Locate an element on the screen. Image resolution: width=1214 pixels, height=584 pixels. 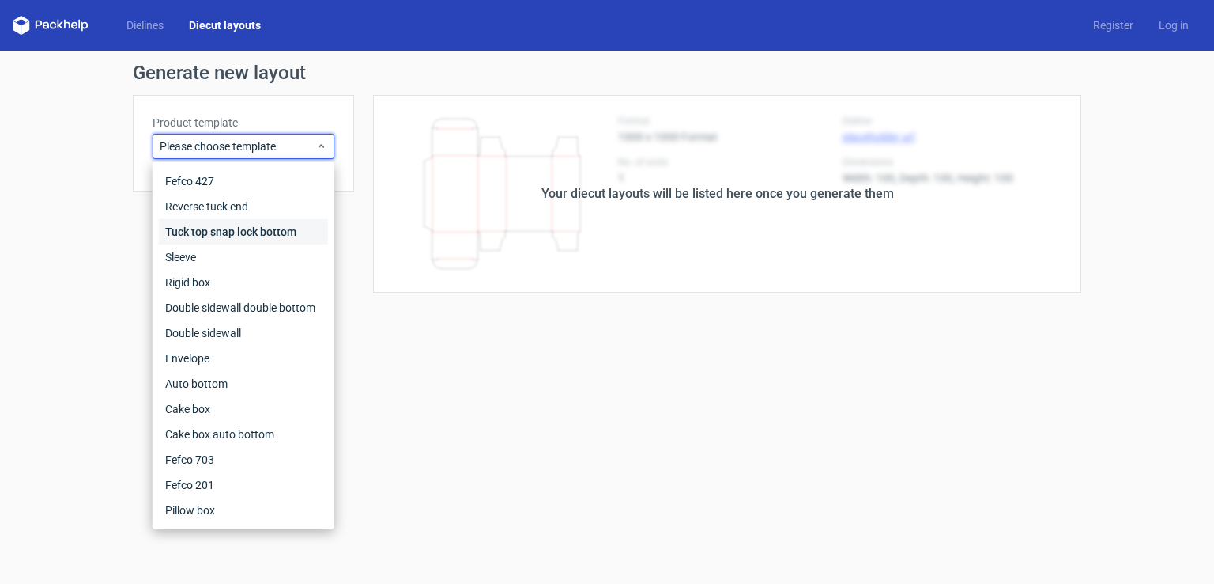
div: Rigid box is located at coordinates (244, 282).